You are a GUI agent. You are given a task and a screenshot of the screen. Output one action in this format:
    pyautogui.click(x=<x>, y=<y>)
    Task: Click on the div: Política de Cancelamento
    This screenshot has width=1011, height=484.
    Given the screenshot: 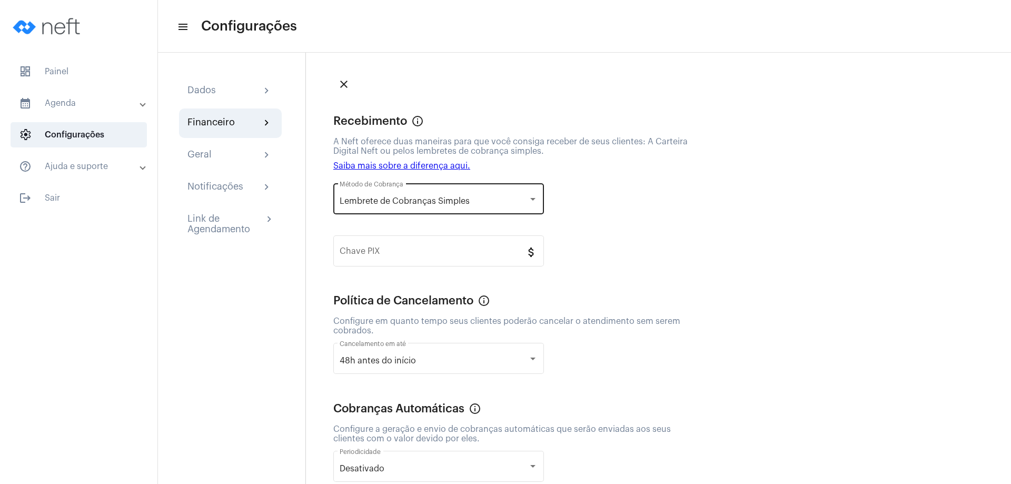 What is the action you would take?
    pyautogui.click(x=403, y=301)
    